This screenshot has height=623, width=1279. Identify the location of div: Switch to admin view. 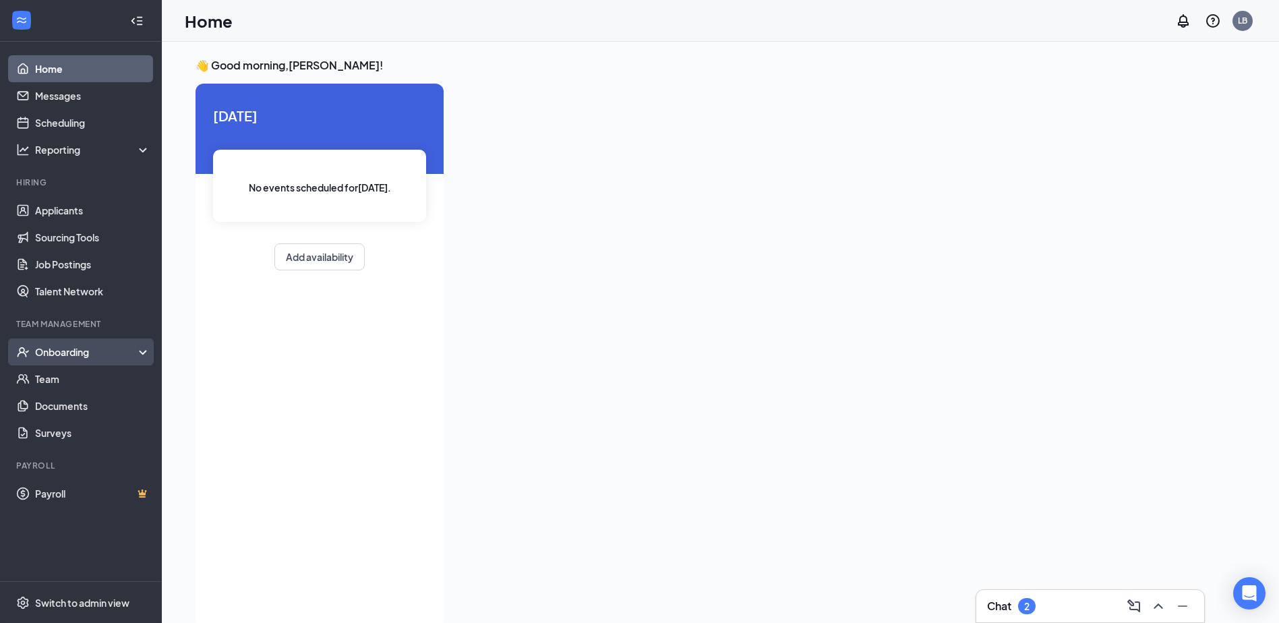
(82, 603).